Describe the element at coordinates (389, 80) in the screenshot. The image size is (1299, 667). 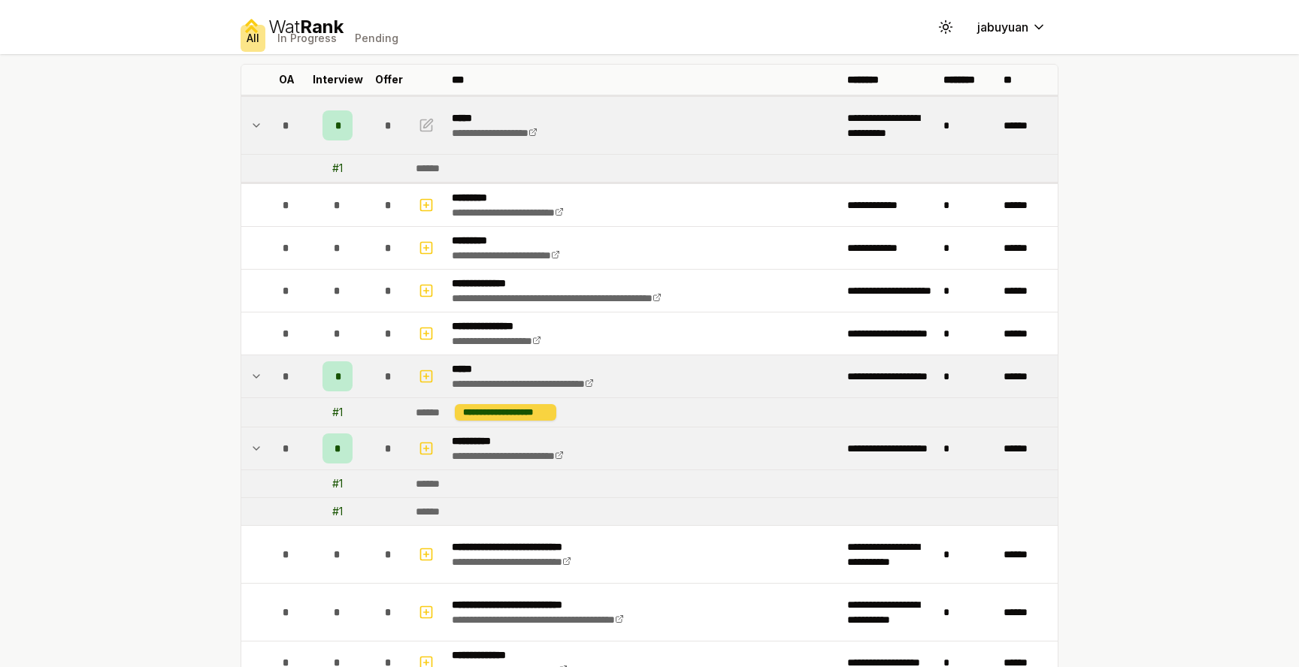
I see `p: Offer` at that location.